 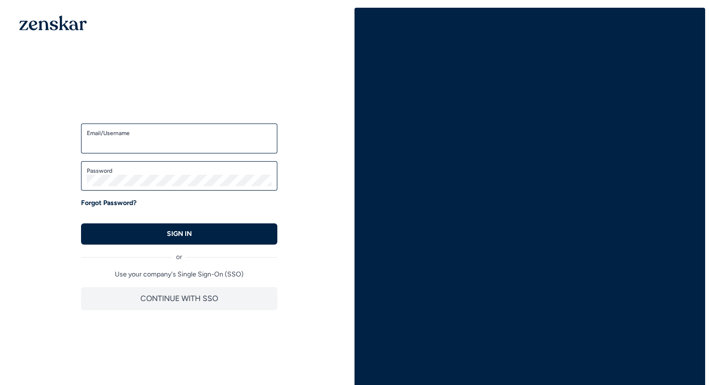 What do you see at coordinates (179, 274) in the screenshot?
I see `p: Use your company's Single Sign-On (SSO)` at bounding box center [179, 274].